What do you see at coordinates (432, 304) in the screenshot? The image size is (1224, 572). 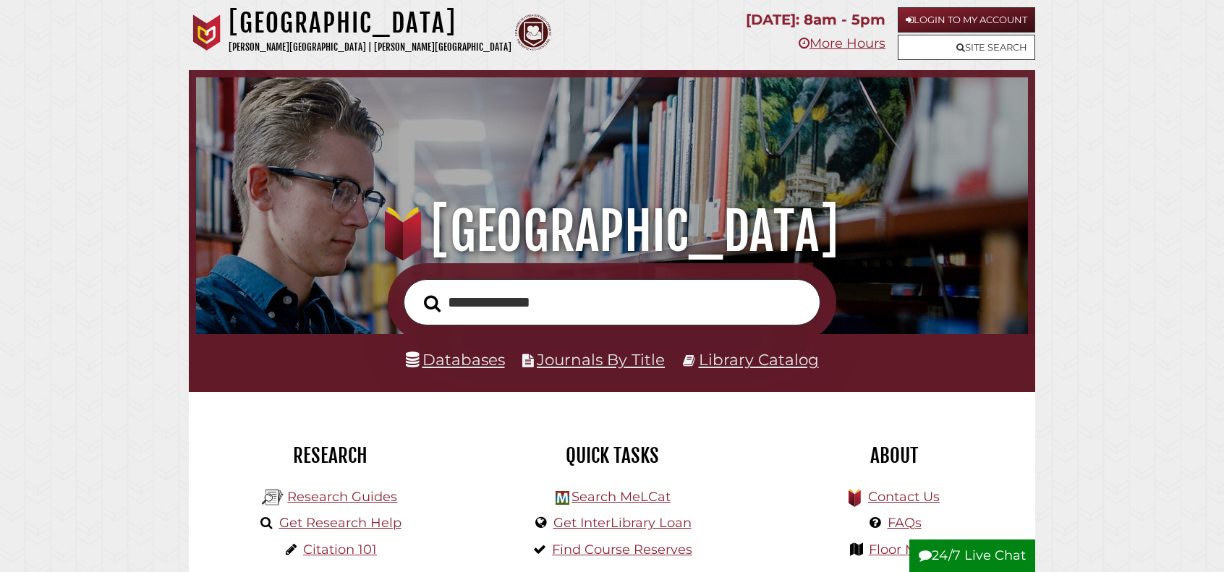 I see `button: Search` at bounding box center [432, 304].